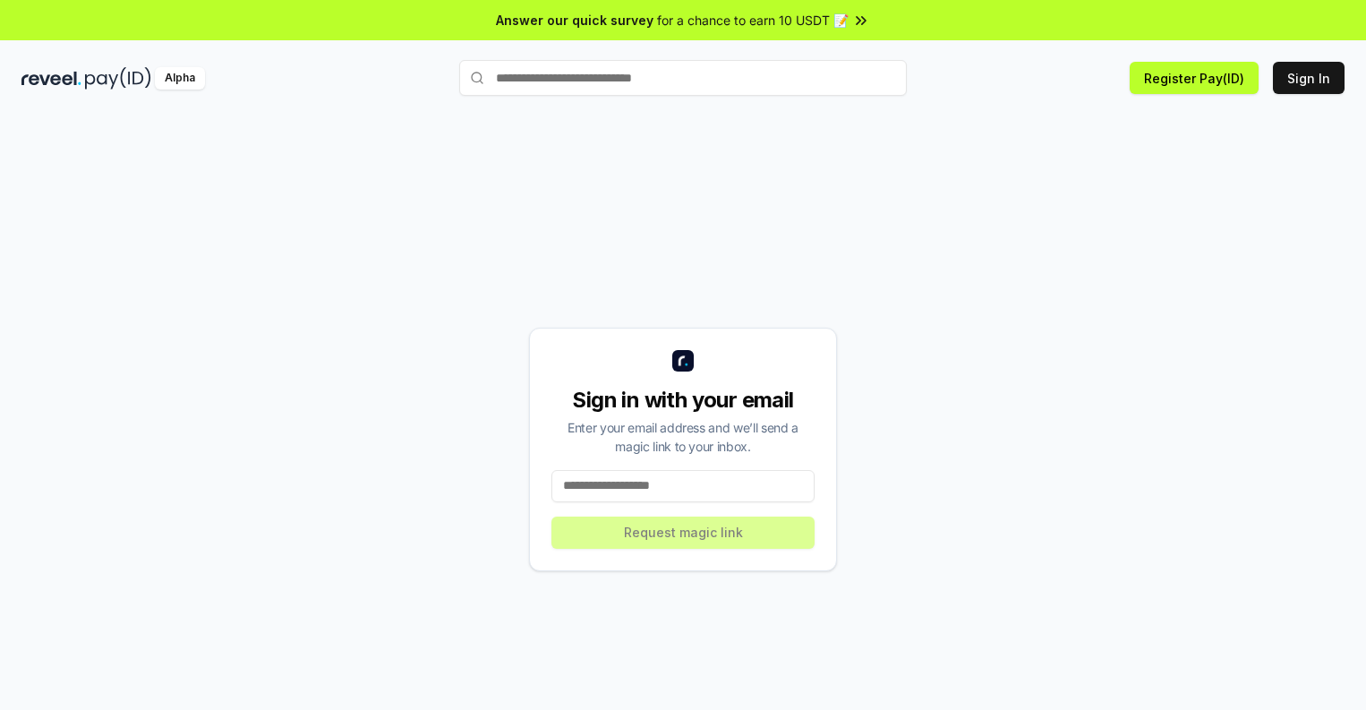 This screenshot has height=710, width=1366. Describe the element at coordinates (1194, 78) in the screenshot. I see `button: Register Pay(ID)` at that location.